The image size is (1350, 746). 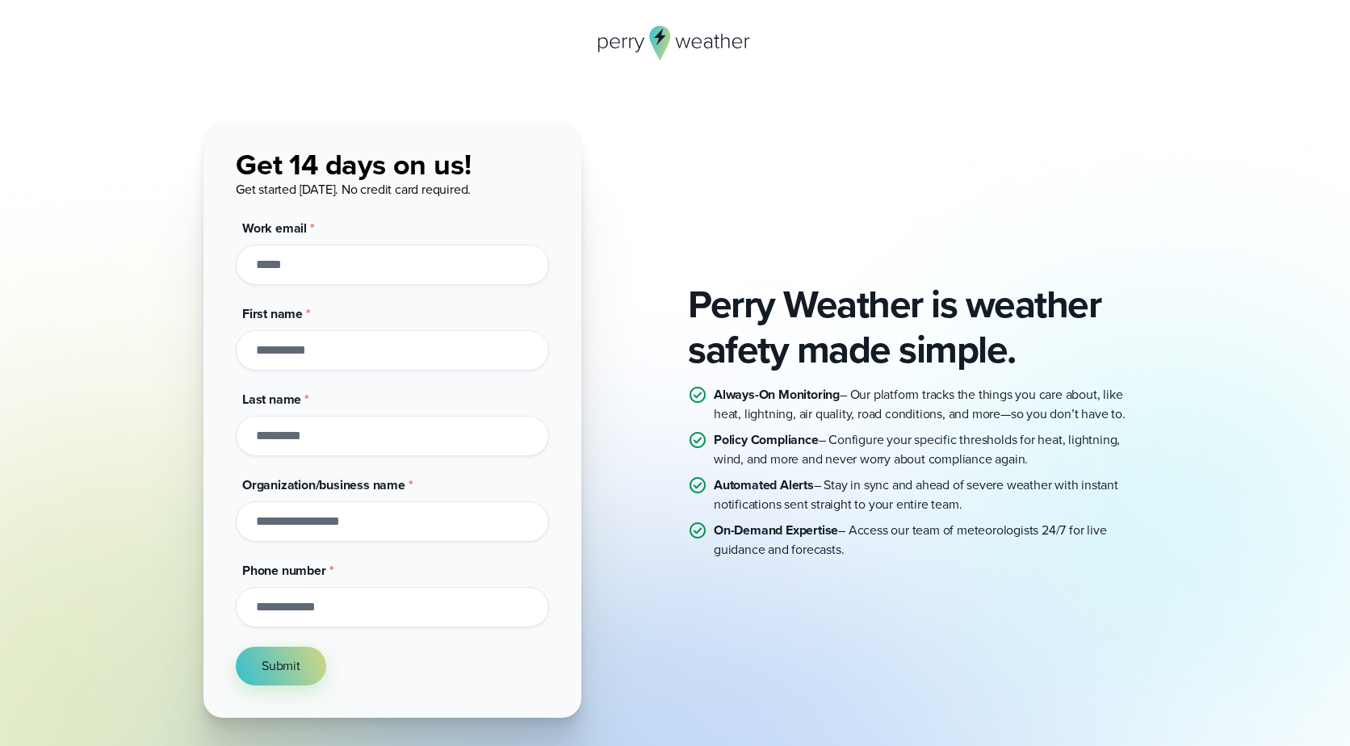 What do you see at coordinates (324, 484) in the screenshot?
I see `span: Organization/business name` at bounding box center [324, 484].